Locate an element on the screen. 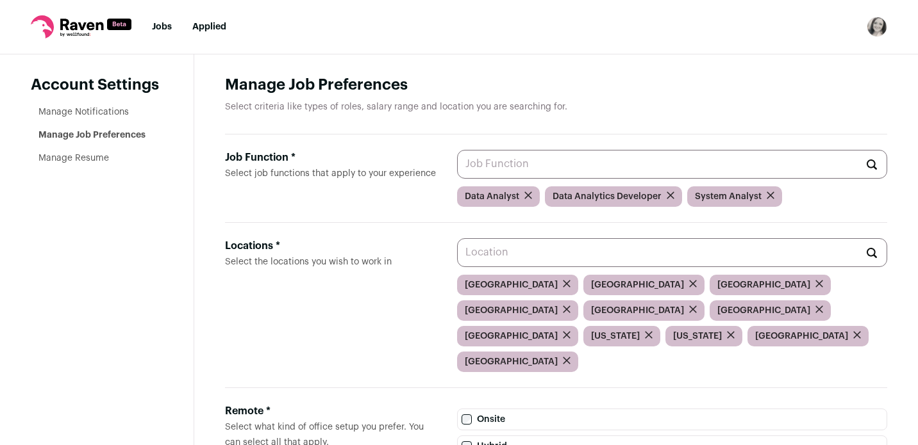  label: Onsite is located at coordinates (672, 420).